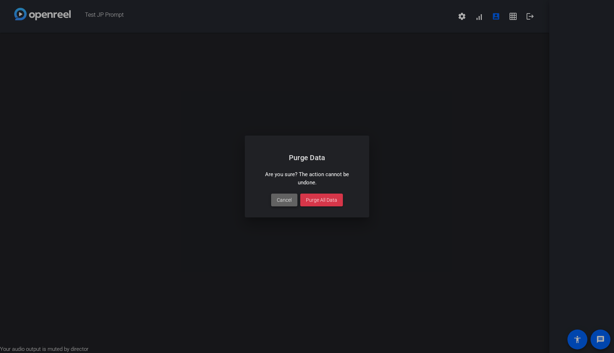 The height and width of the screenshot is (353, 614). I want to click on button: Cancel, so click(284, 200).